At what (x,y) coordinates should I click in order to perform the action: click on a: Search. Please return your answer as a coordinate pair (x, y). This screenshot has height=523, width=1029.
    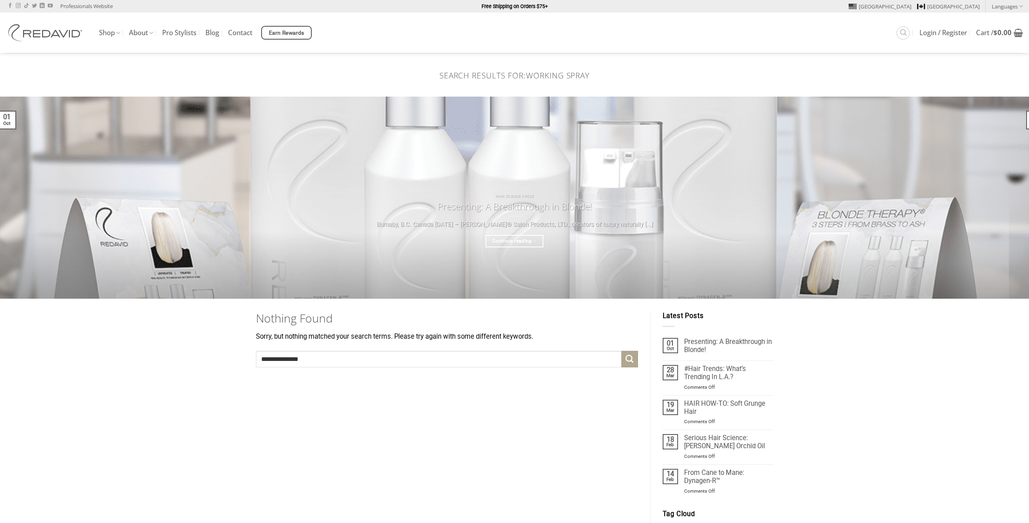
    Looking at the image, I should click on (903, 33).